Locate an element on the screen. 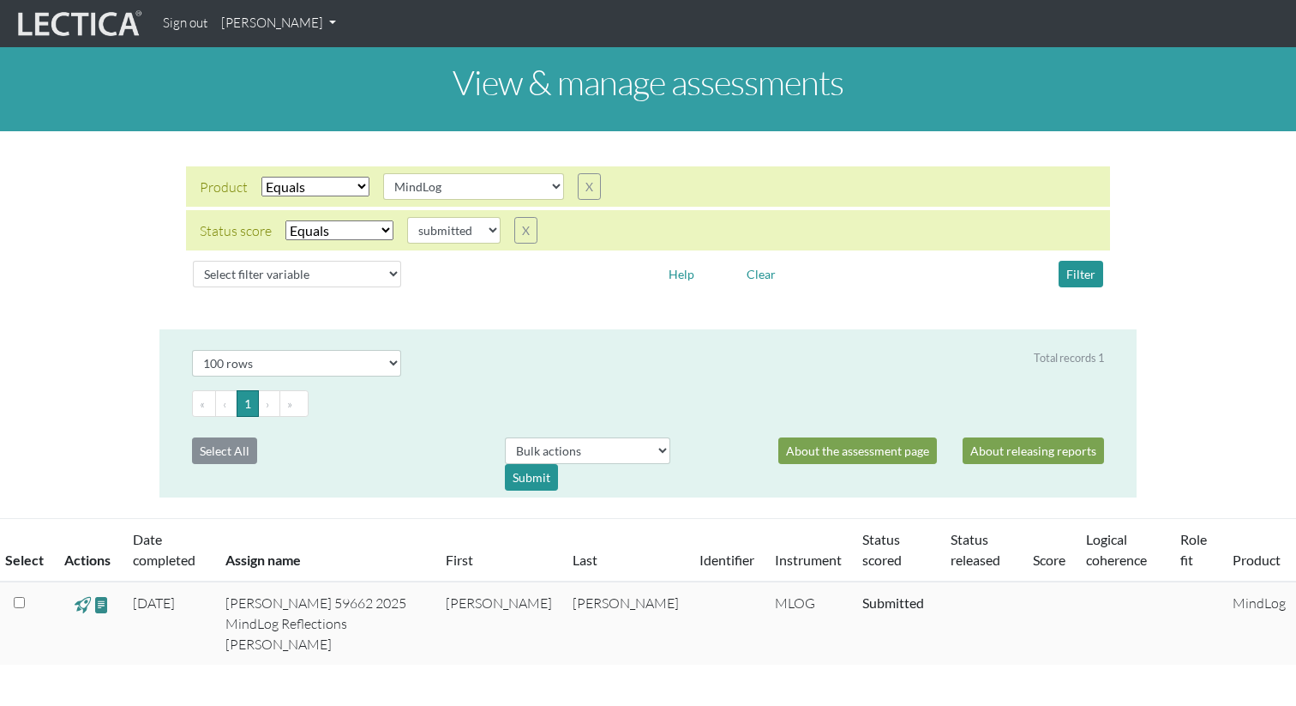  div: Total records 1 is located at coordinates (1069, 358).